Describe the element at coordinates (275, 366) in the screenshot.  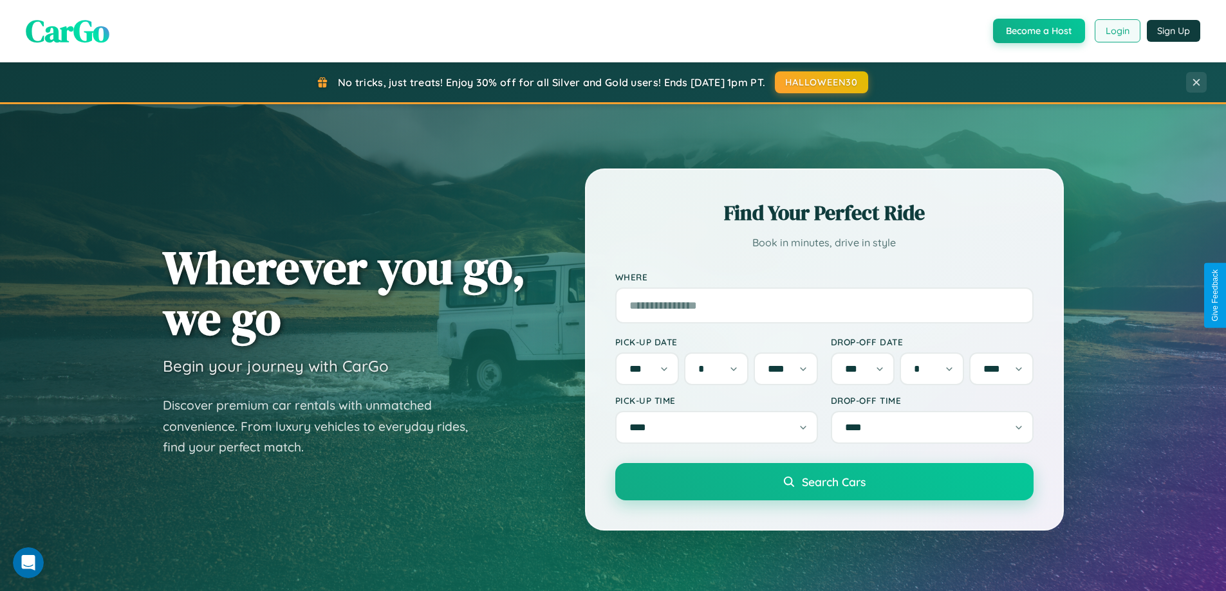
I see `h3: Begin your journey with CarGo` at that location.